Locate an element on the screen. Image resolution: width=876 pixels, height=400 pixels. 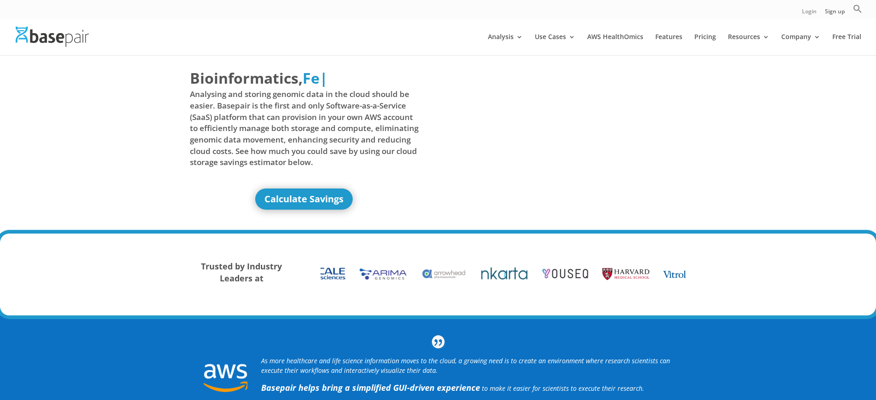
a: Calculate Savings is located at coordinates (304, 199).